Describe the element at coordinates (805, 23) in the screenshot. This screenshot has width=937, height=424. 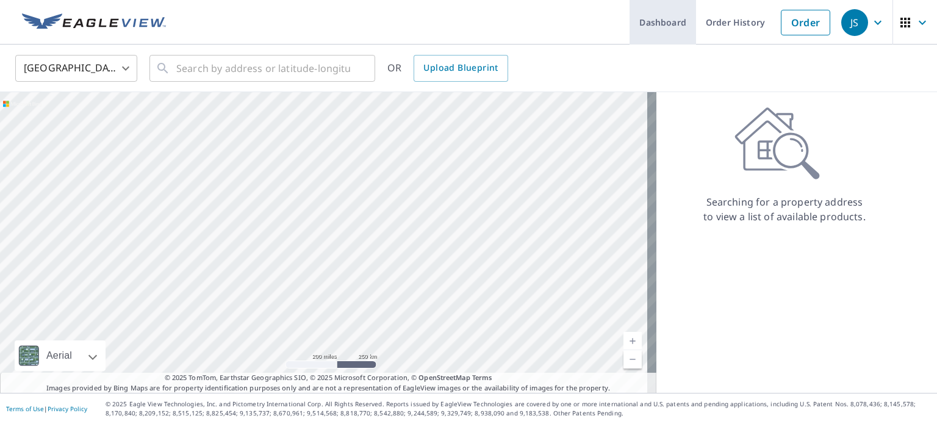
I see `a: Order` at that location.